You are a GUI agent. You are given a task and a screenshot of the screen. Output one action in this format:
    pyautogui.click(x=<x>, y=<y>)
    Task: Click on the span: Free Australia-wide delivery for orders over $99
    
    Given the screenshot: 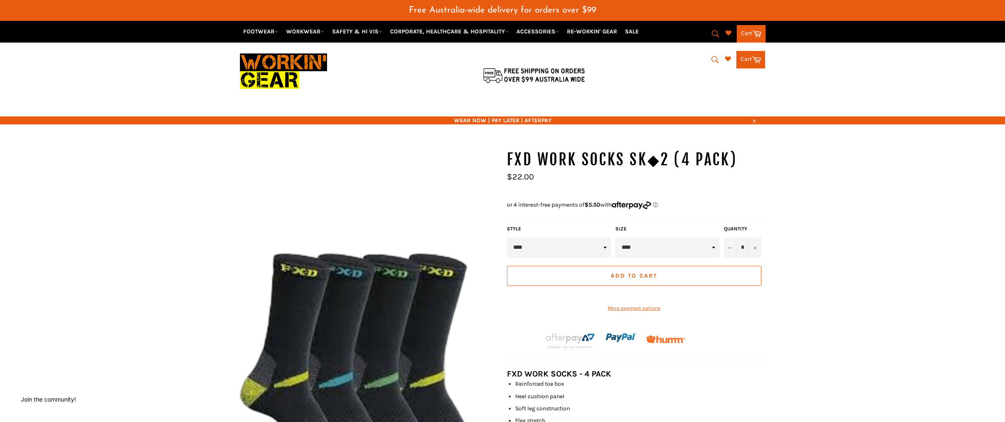 What is the action you would take?
    pyautogui.click(x=502, y=10)
    